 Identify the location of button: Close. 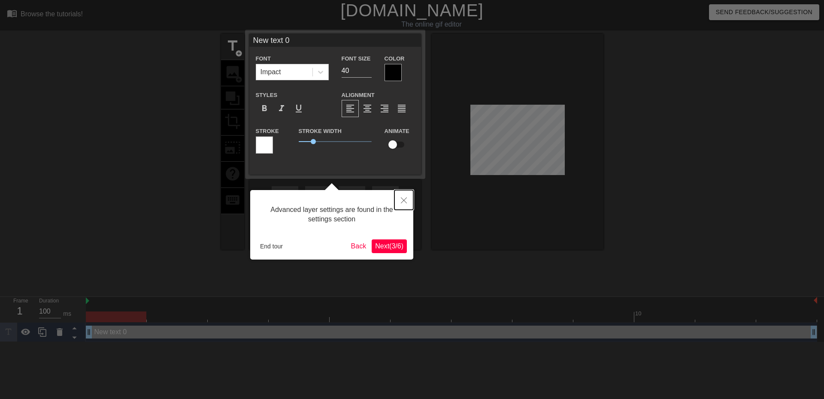
(404, 200).